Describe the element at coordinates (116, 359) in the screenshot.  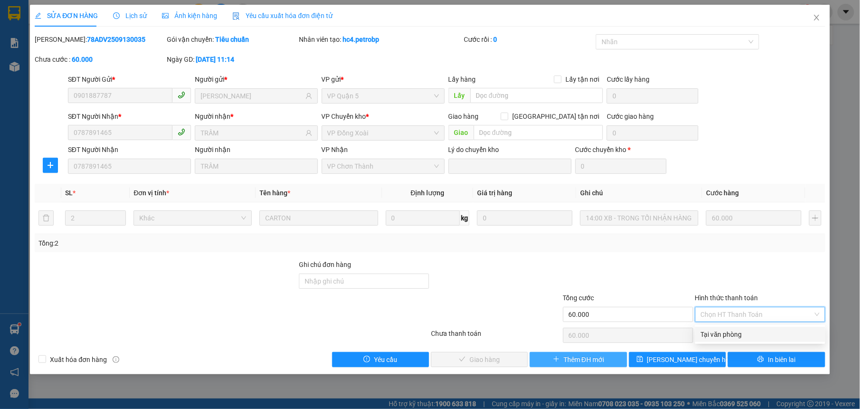
I see `span: info-circle` at that location.